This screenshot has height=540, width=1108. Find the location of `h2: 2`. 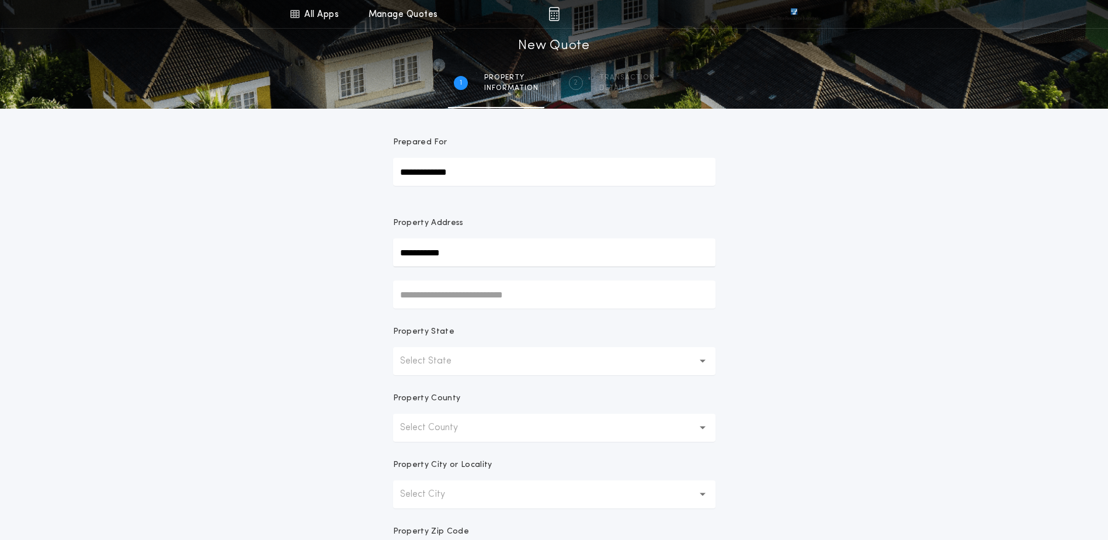

h2: 2 is located at coordinates (575, 83).